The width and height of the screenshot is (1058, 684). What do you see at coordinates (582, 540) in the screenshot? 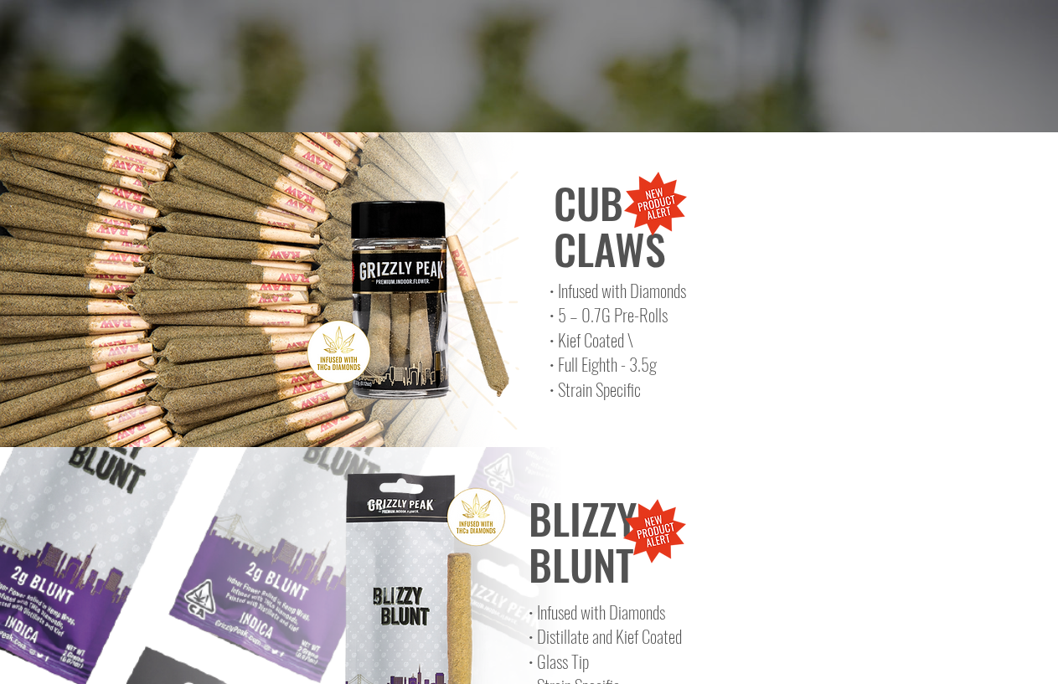
I see `span: BLIZZY BLUNT` at bounding box center [582, 540].